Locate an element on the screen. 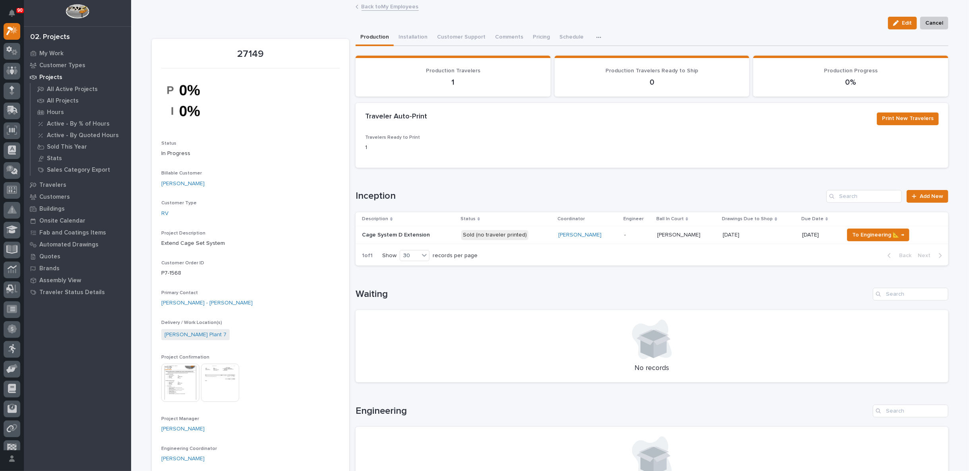 Image resolution: width=969 pixels, height=471 pixels. span: Next is located at coordinates (926, 255).